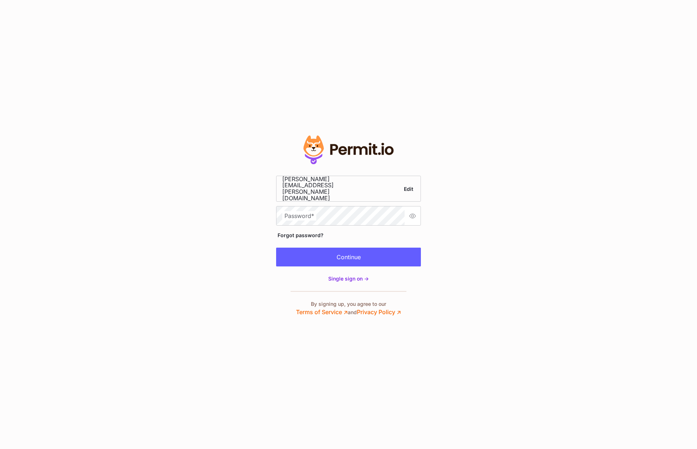 The width and height of the screenshot is (697, 449). I want to click on span: Single sign on ->, so click(348, 279).